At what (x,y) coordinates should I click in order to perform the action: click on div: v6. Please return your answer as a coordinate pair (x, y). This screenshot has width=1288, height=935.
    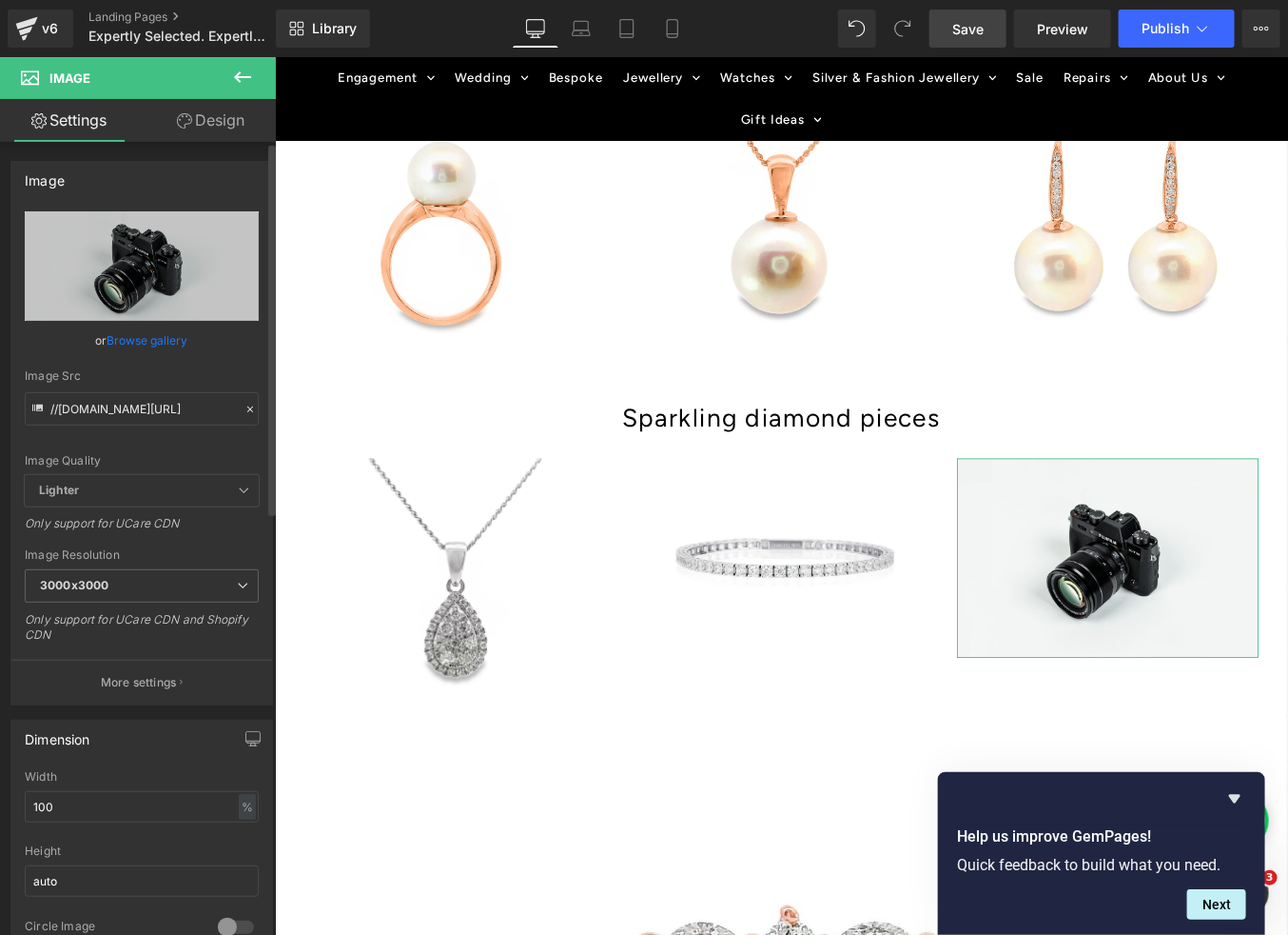
    Looking at the image, I should click on (49, 28).